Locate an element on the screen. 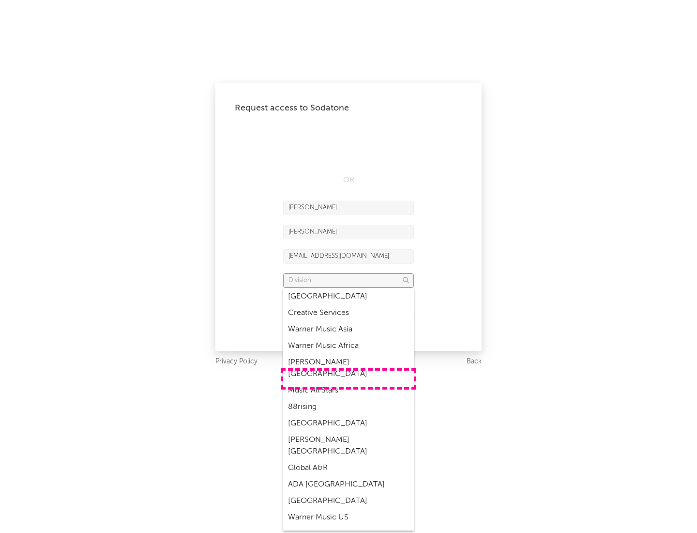  div: 88rising is located at coordinates (349, 407).